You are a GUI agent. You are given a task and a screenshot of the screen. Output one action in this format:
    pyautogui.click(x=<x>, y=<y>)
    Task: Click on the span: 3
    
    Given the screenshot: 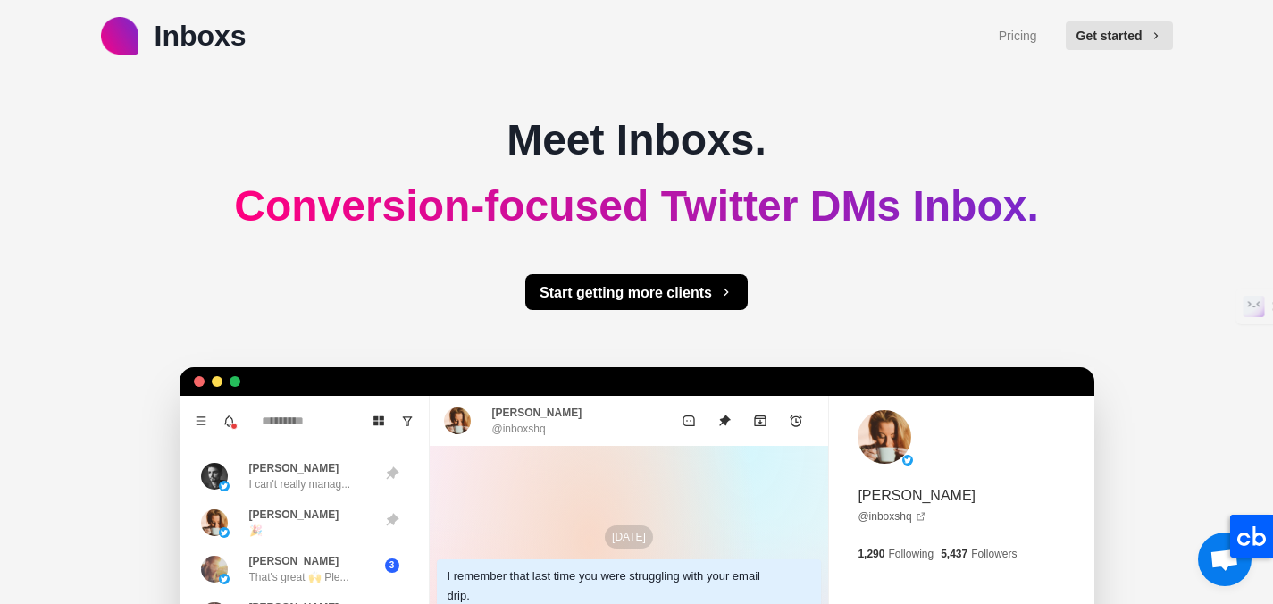 What is the action you would take?
    pyautogui.click(x=392, y=565)
    